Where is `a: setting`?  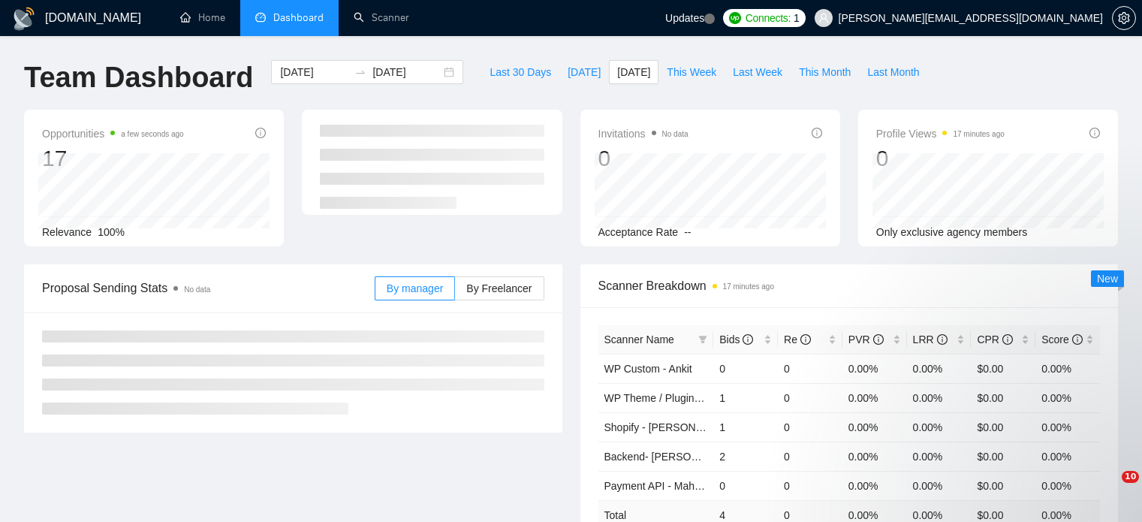
a: setting is located at coordinates (1124, 18).